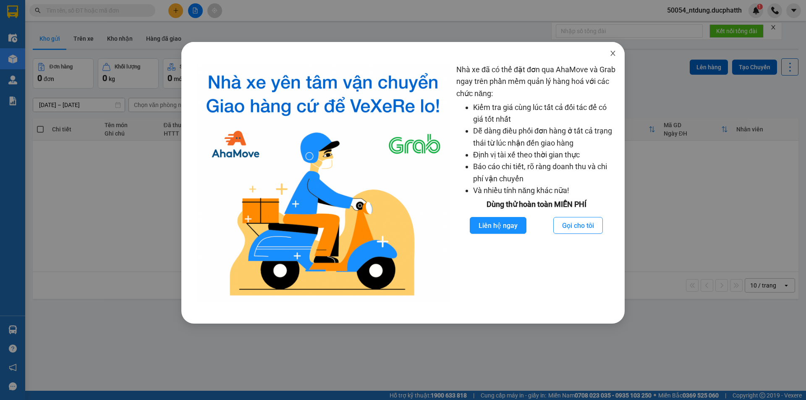  I want to click on li: Định vị tài xế theo thời gian thực, so click(544, 155).